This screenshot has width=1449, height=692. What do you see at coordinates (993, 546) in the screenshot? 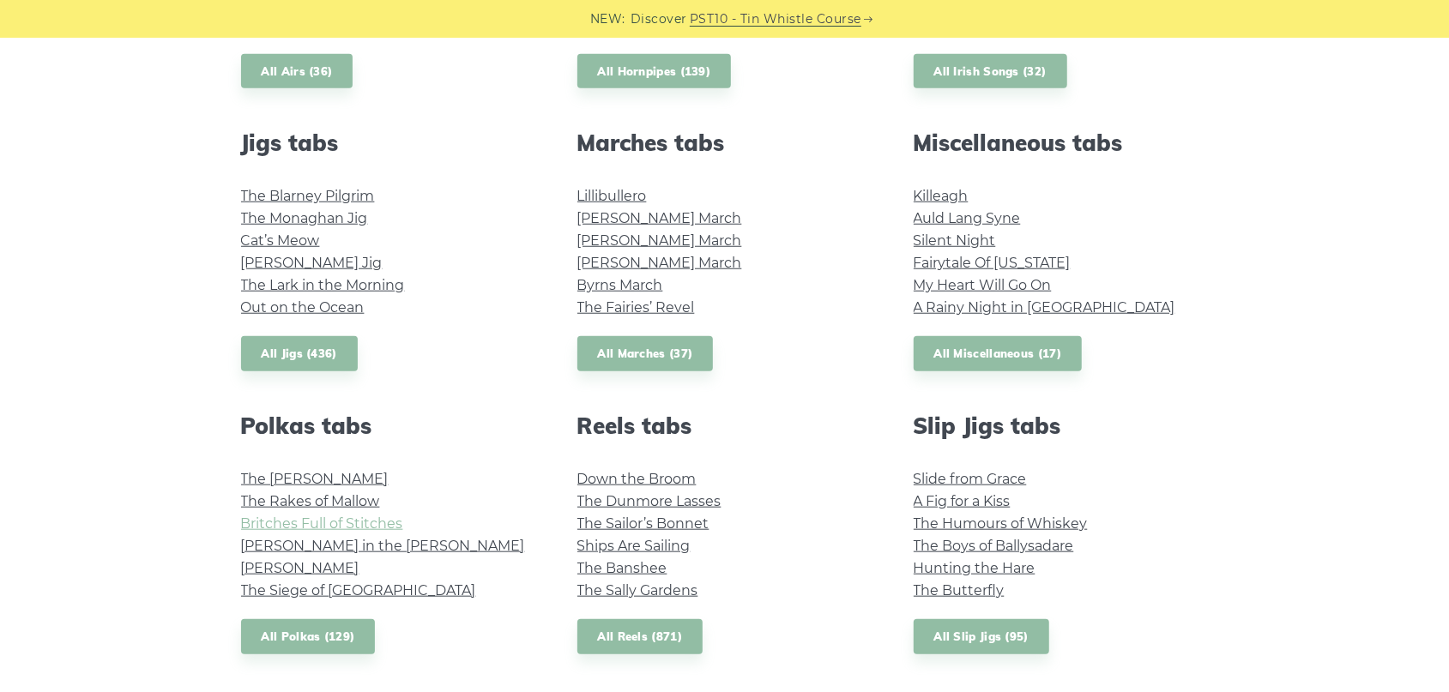
I see `a: The Boys of Ballysadare` at bounding box center [993, 546].